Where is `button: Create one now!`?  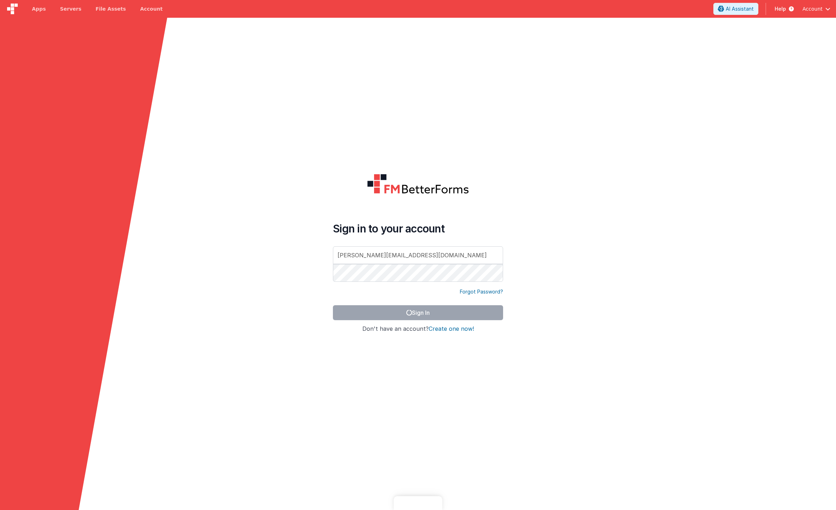
button: Create one now! is located at coordinates (452, 329).